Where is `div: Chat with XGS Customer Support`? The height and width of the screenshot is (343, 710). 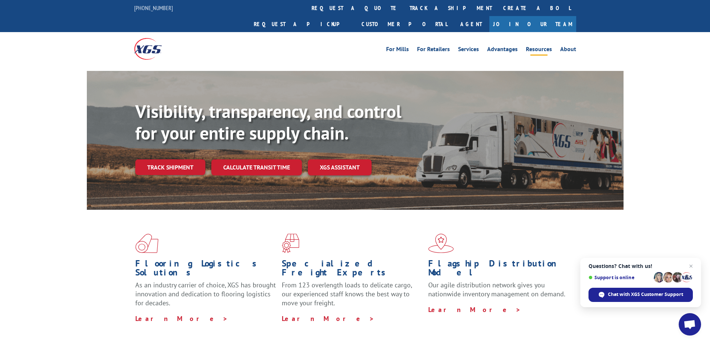 div: Chat with XGS Customer Support is located at coordinates (641, 294).